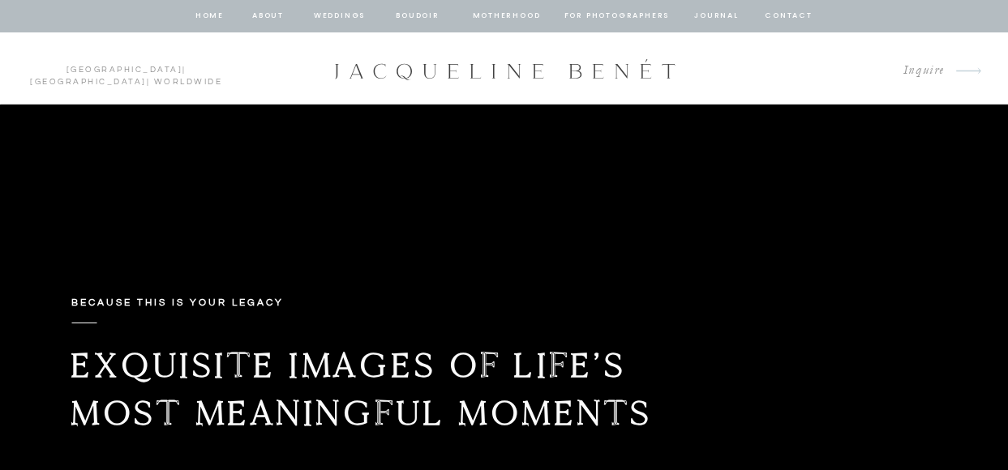  What do you see at coordinates (717, 16) in the screenshot?
I see `a: journal` at bounding box center [717, 16].